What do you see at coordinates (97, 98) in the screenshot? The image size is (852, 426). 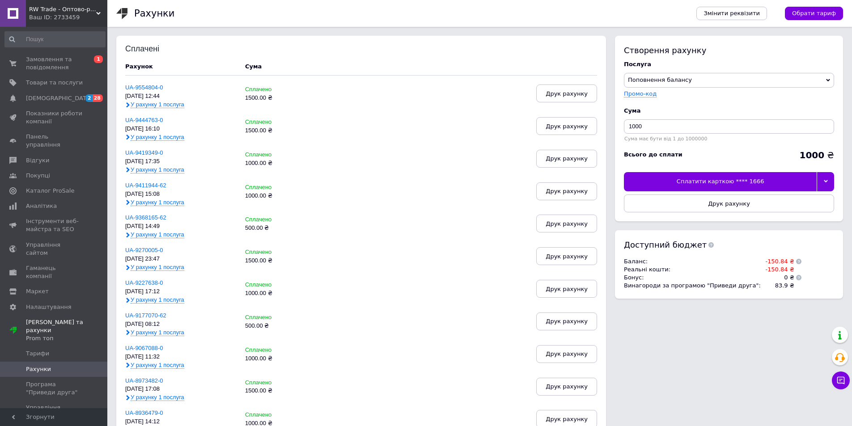 I see `span: 28` at bounding box center [97, 98].